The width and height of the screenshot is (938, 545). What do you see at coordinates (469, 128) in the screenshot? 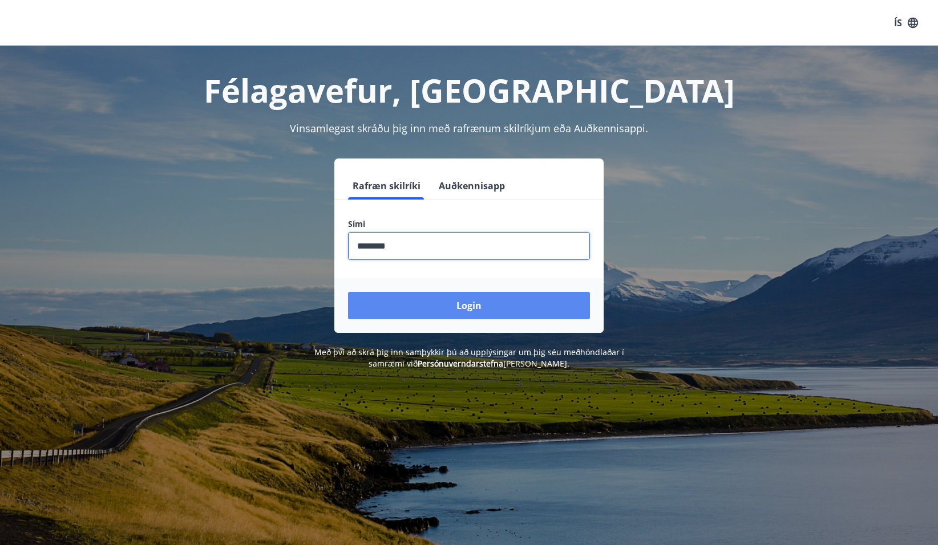
I see `span: Vinsamlegast skráðu þig inn með rafrænum skilríkjum eða Auðkennisappi.` at bounding box center [469, 128].